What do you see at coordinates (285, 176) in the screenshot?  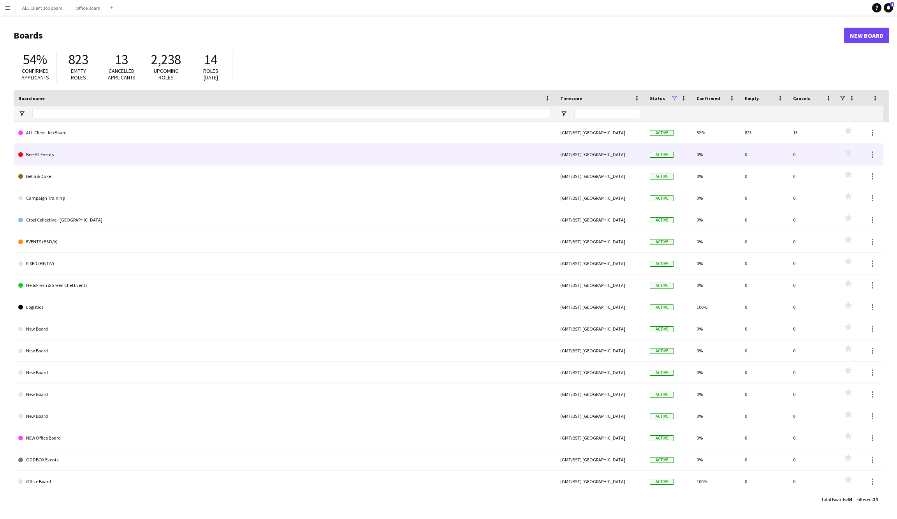 I see `a: Bella & Duke` at bounding box center [285, 176].